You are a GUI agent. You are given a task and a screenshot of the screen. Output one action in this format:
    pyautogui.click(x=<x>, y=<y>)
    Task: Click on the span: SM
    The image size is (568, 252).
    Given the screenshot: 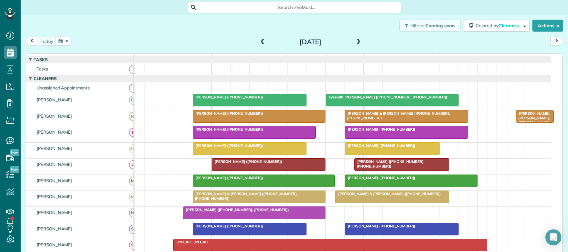 What is the action you would take?
    pyautogui.click(x=133, y=245)
    